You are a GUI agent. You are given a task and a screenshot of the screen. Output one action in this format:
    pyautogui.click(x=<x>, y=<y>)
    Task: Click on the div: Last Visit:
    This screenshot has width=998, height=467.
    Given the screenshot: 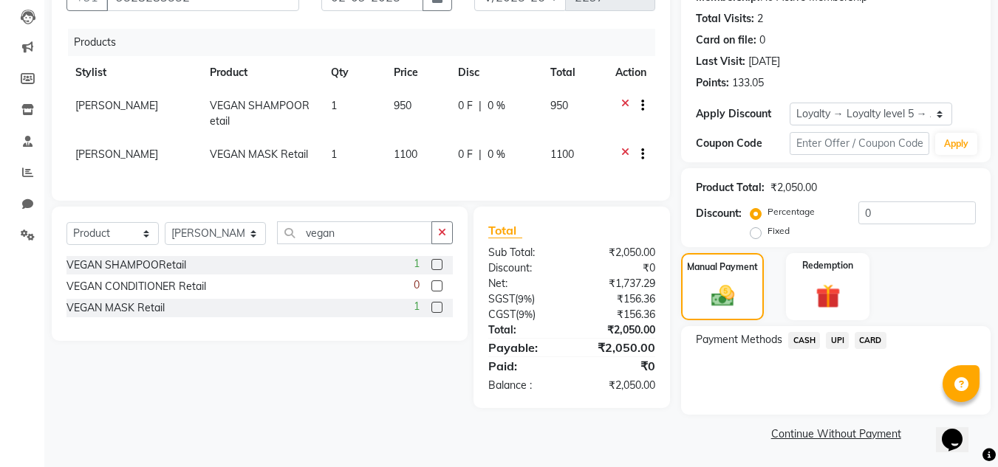 What is the action you would take?
    pyautogui.click(x=720, y=61)
    